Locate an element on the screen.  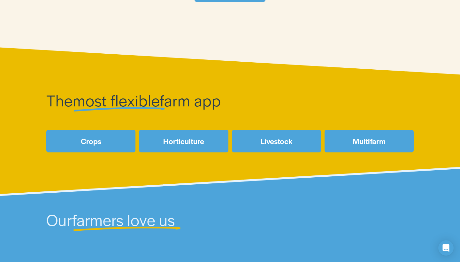
a: Horticulture is located at coordinates (184, 141).